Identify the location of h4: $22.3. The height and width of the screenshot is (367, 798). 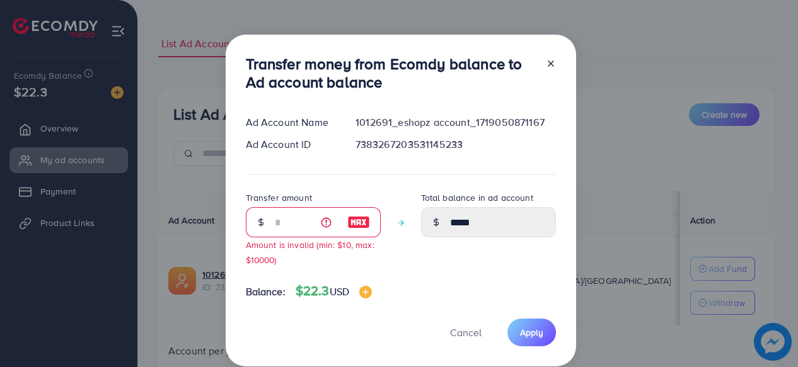
(333, 291).